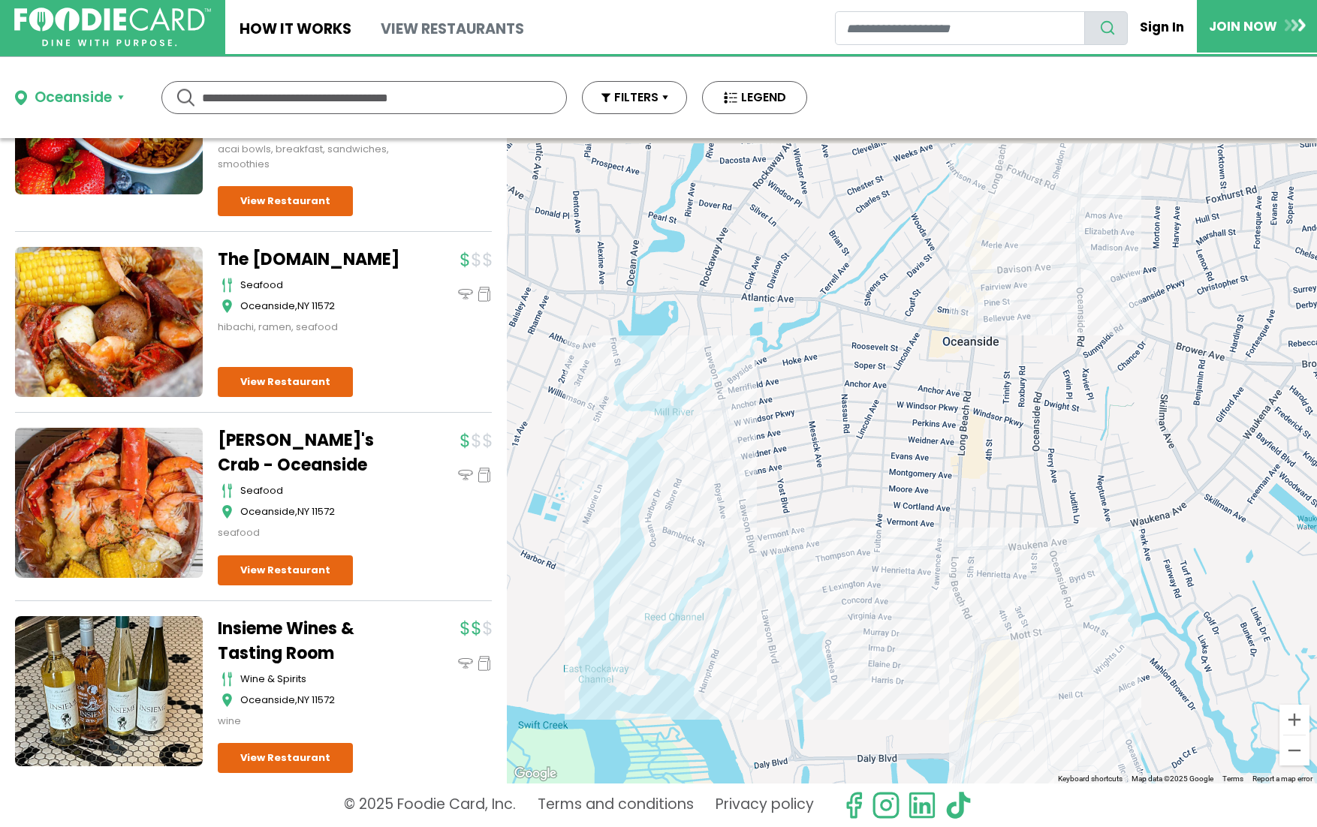 The image size is (1317, 827). What do you see at coordinates (1162, 27) in the screenshot?
I see `a: Sign In` at bounding box center [1162, 27].